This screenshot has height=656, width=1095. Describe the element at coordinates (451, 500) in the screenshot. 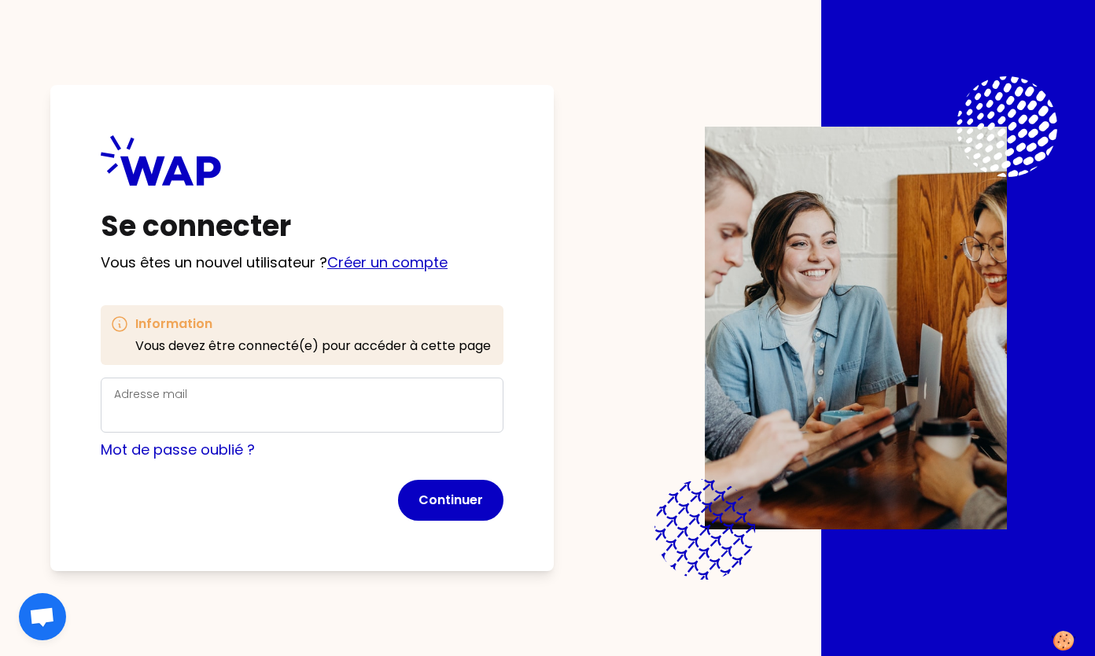

I see `button: Continuer` at that location.